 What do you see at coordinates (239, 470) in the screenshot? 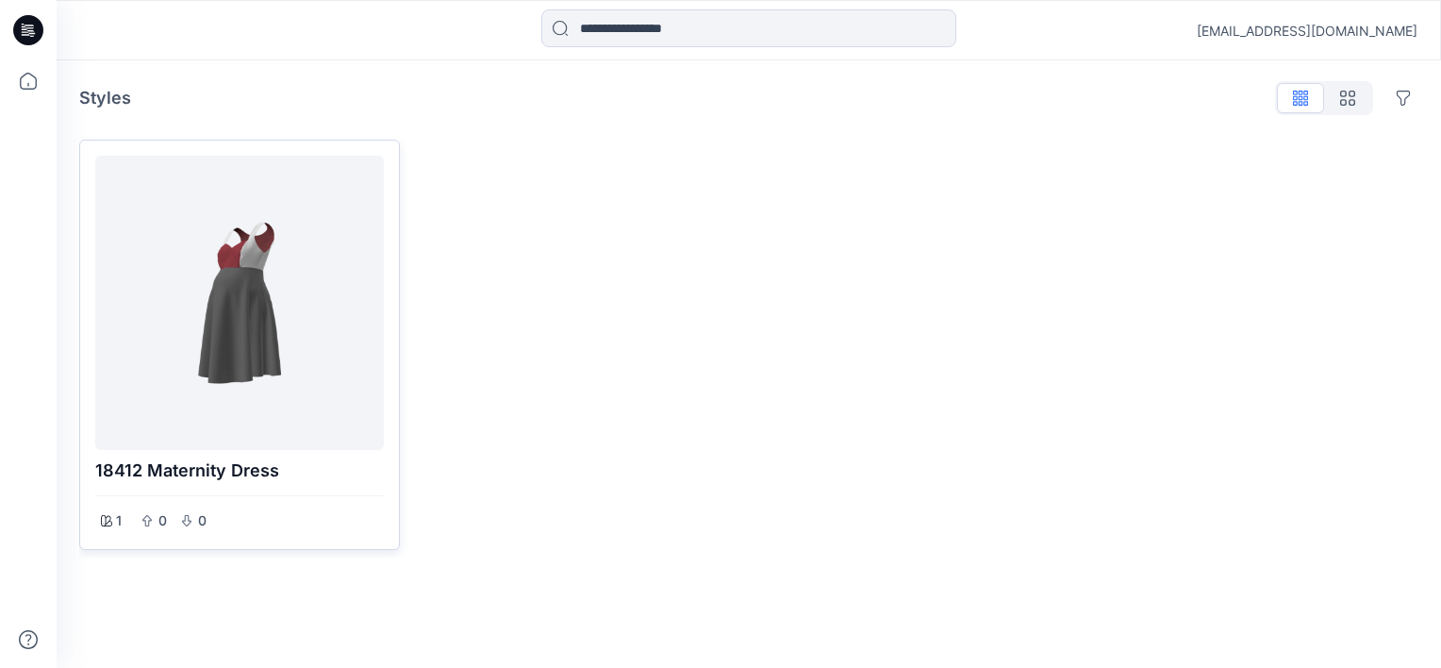
I see `p: 18412 Maternity Dress` at bounding box center [239, 470].